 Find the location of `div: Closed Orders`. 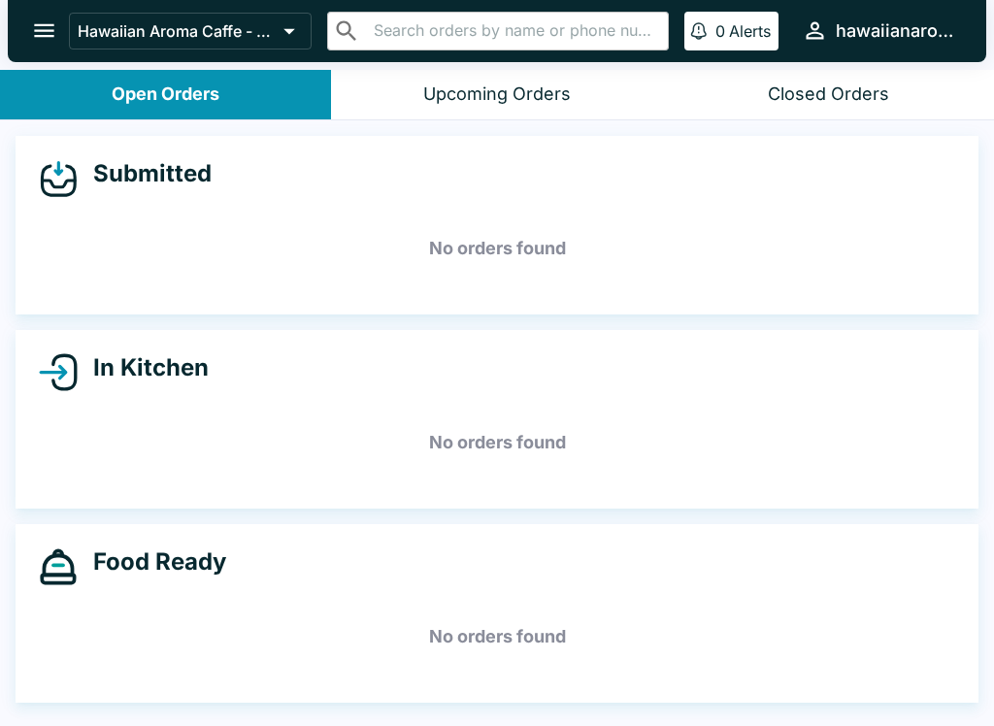

div: Closed Orders is located at coordinates (828, 94).